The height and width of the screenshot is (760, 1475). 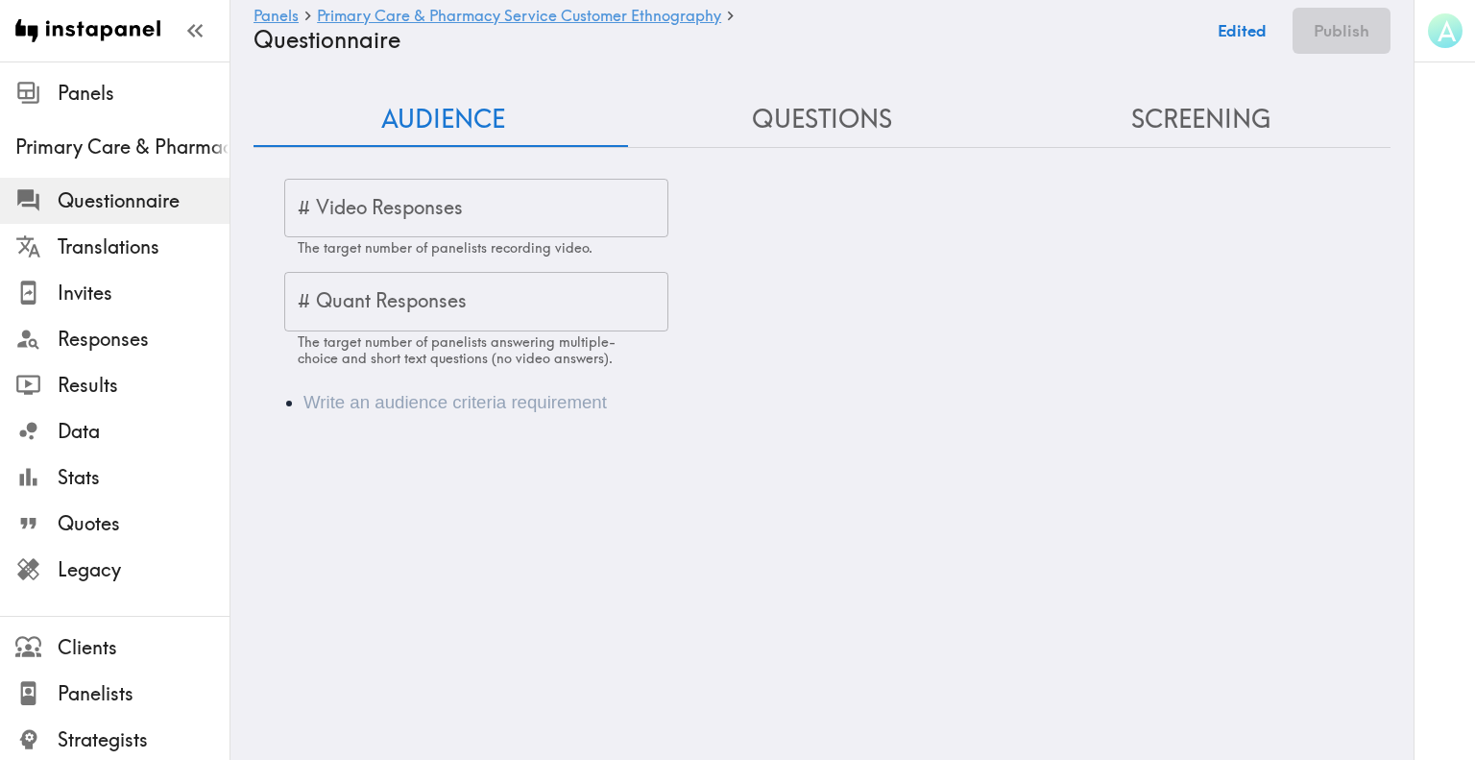 What do you see at coordinates (143, 431) in the screenshot?
I see `span: Data` at bounding box center [143, 431].